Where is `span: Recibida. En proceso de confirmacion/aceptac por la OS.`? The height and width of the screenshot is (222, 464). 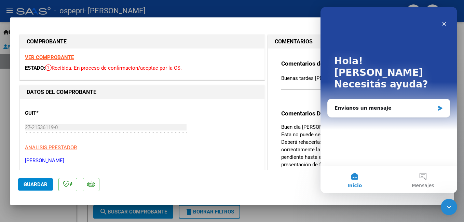
span: Recibida. En proceso de confirmacion/aceptac por la OS. is located at coordinates (113, 68).